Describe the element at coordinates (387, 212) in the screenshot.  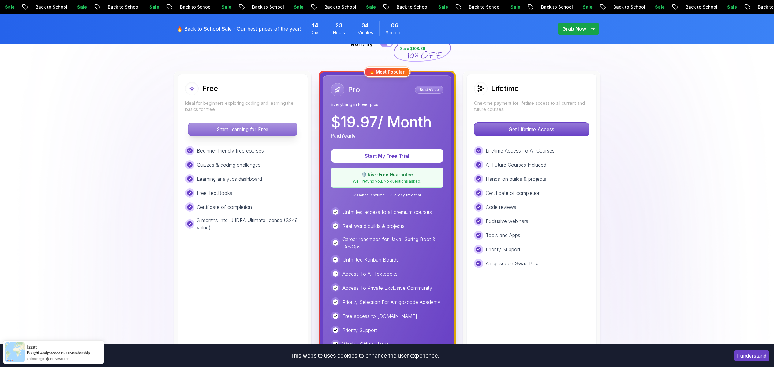
I see `p: Unlimited access to all premium courses` at that location.